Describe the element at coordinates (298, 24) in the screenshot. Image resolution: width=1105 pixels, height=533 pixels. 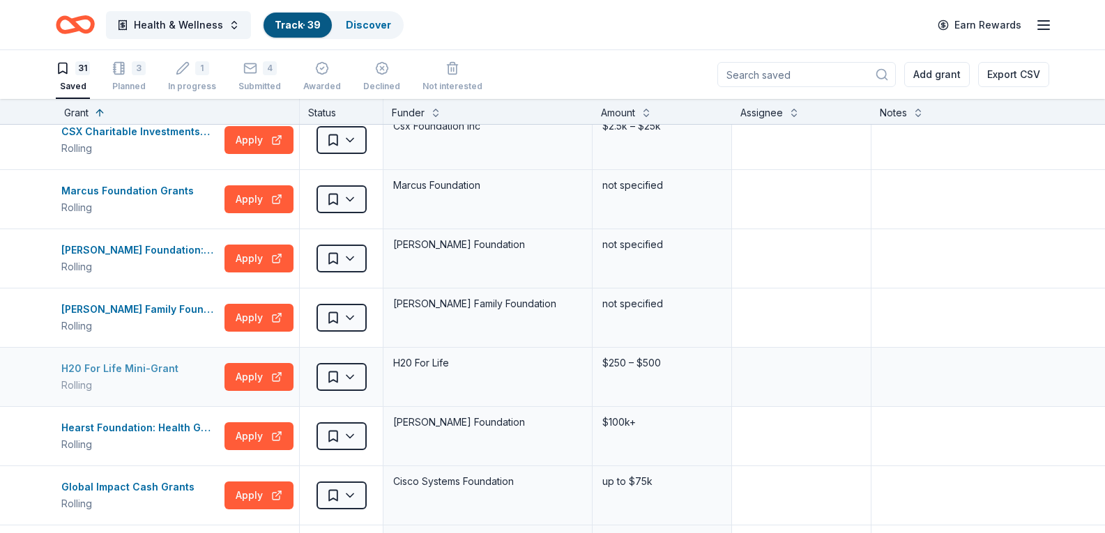
I see `a: Track· 39` at that location.